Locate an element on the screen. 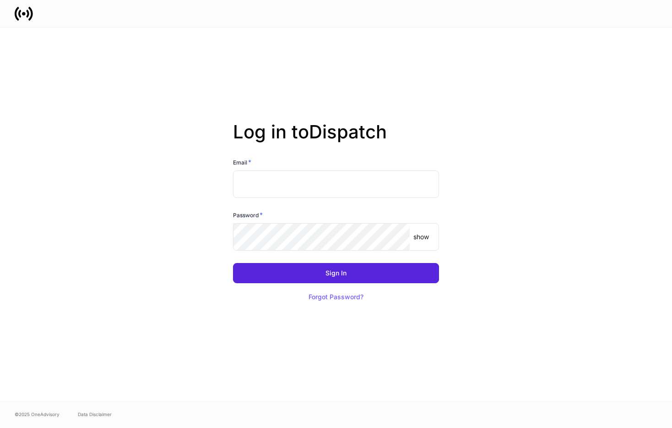 This screenshot has height=428, width=672. span: © 2025 OneAdvisory is located at coordinates (37, 414).